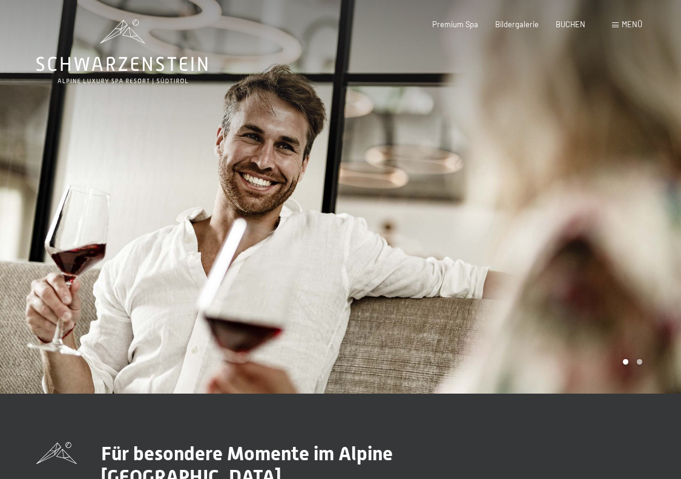 The width and height of the screenshot is (681, 479). What do you see at coordinates (631, 362) in the screenshot?
I see `div: Carousel Pagination` at bounding box center [631, 362].